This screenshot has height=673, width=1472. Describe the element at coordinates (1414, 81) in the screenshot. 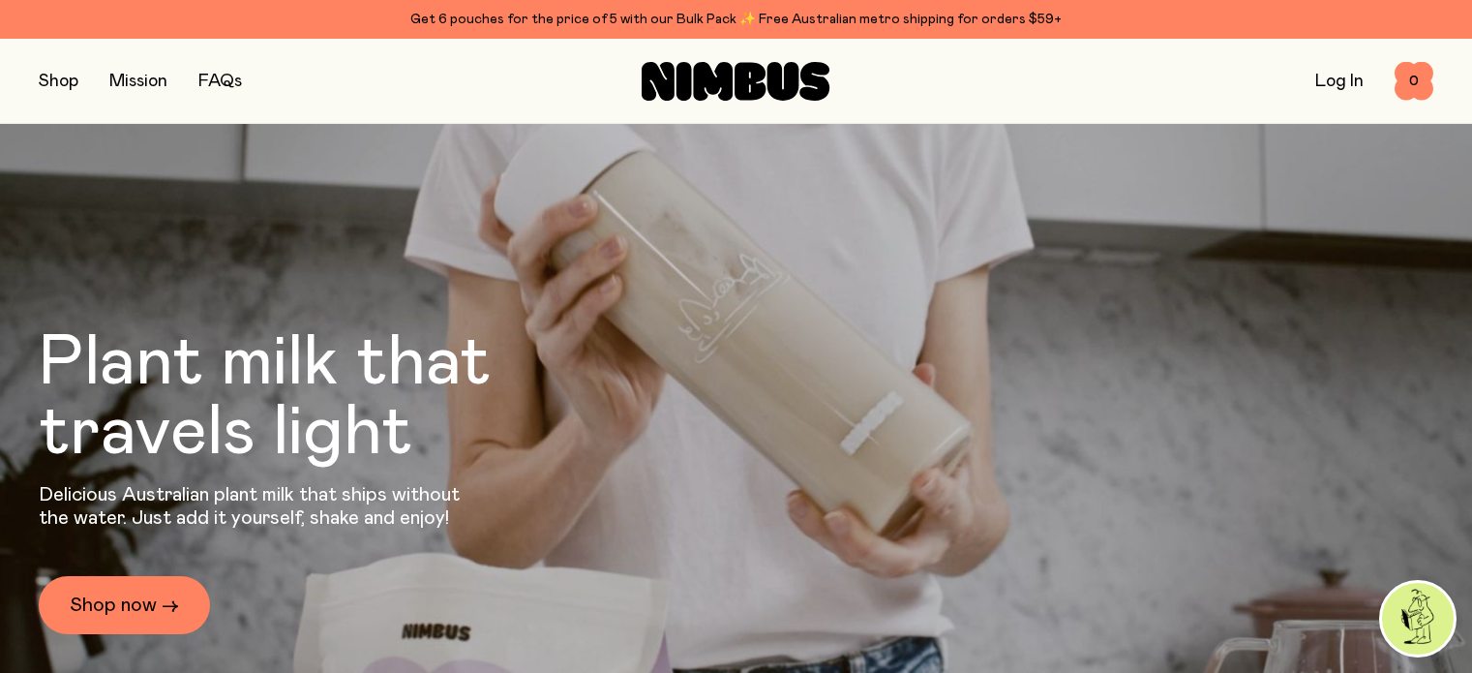

I see `span: 0` at that location.